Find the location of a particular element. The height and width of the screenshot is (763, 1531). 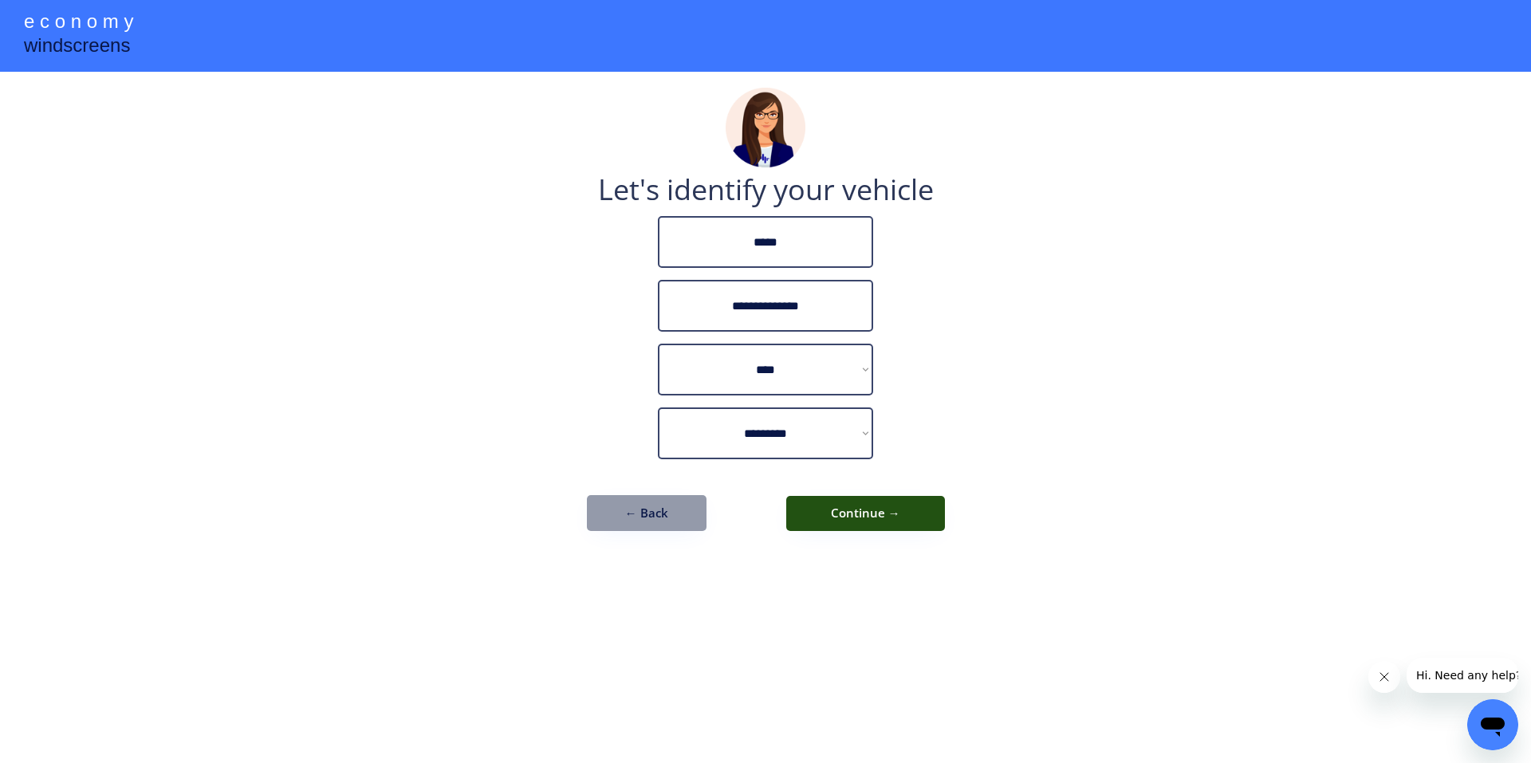

div: windscreens is located at coordinates (77, 47).